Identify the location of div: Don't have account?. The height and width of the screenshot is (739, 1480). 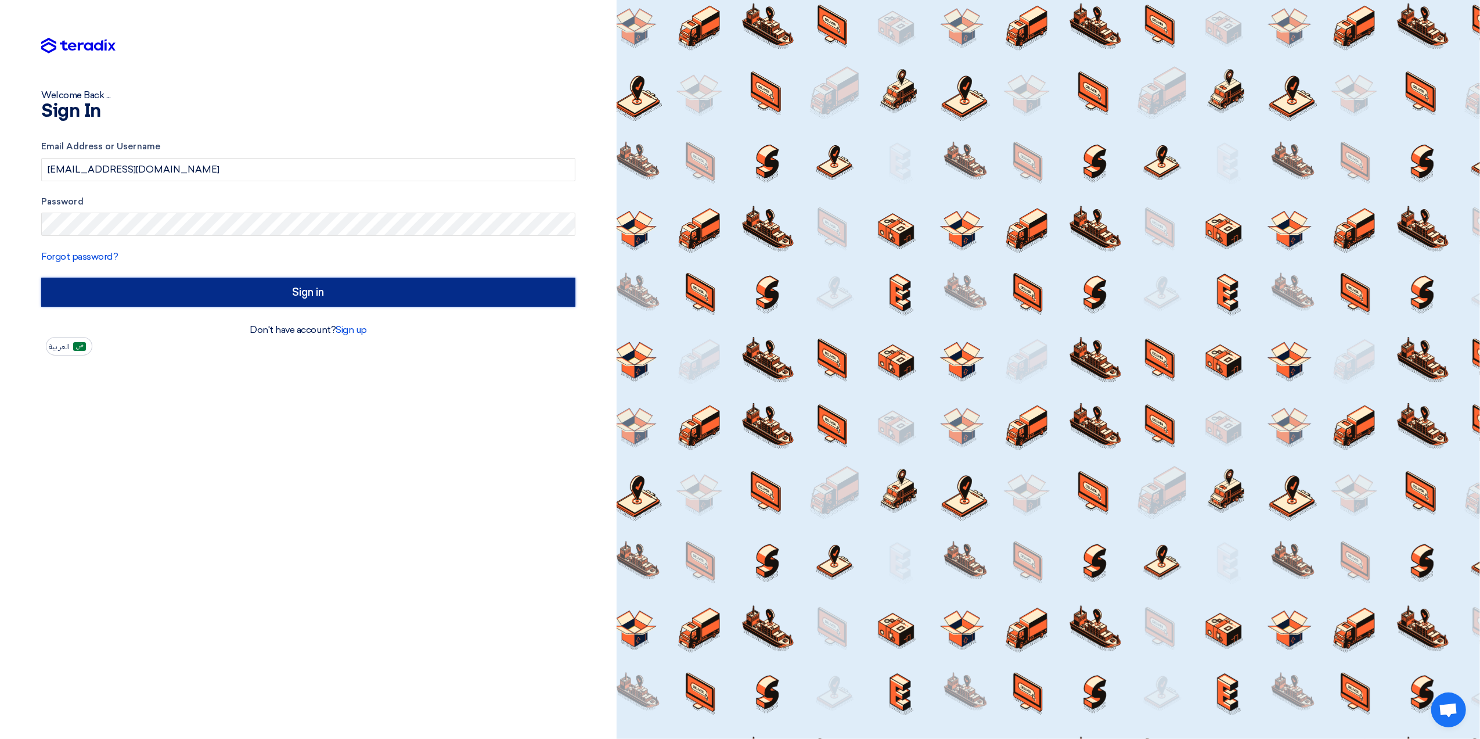
(308, 330).